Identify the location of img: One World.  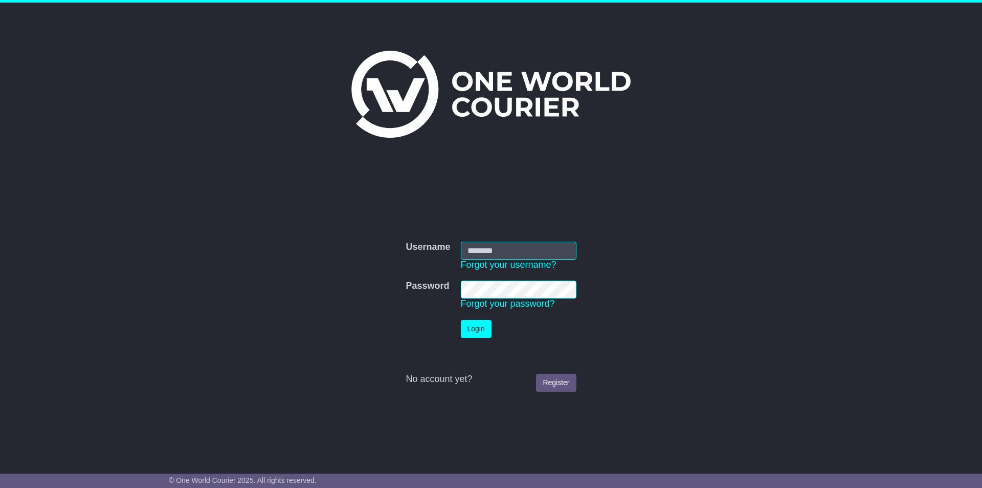
(491, 94).